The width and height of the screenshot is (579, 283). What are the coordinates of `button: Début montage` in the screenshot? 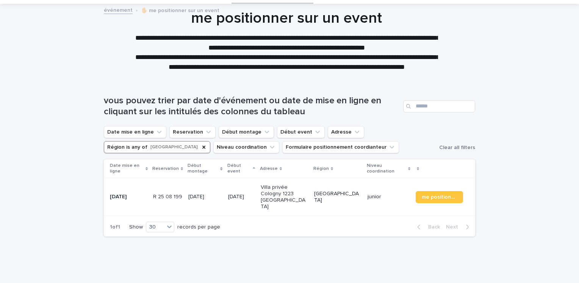 It's located at (246, 132).